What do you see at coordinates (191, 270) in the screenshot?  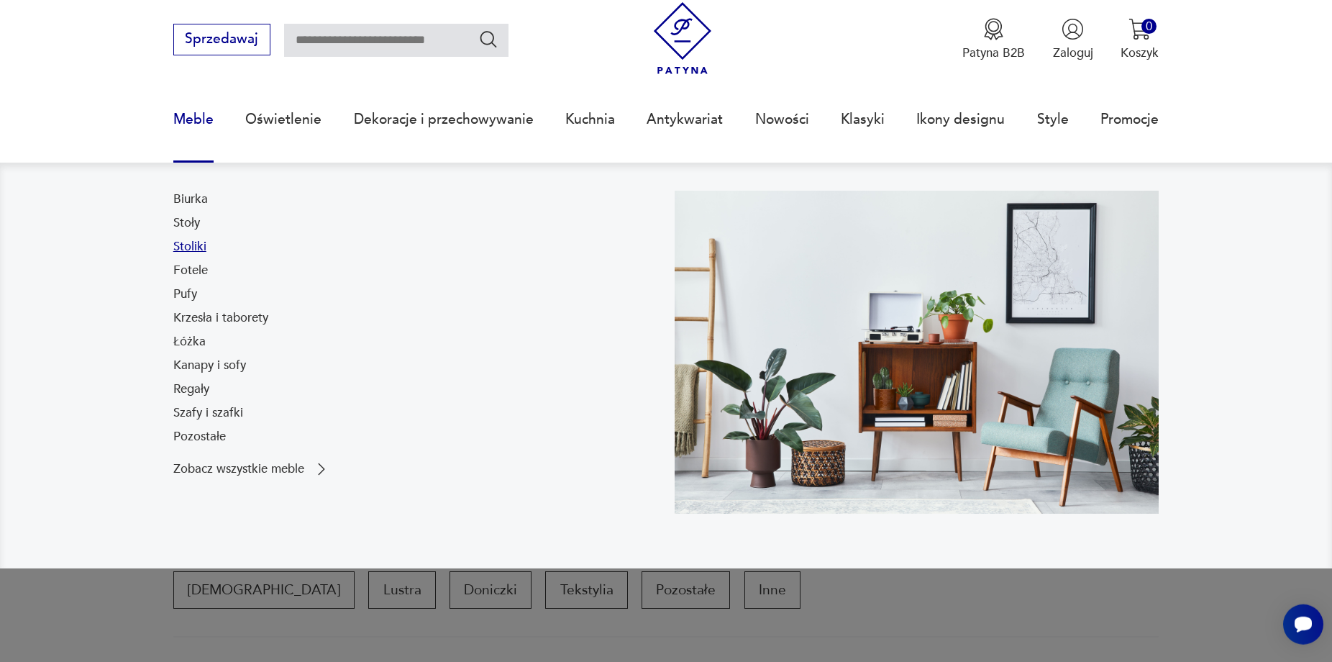 I see `a: Fotele` at bounding box center [191, 270].